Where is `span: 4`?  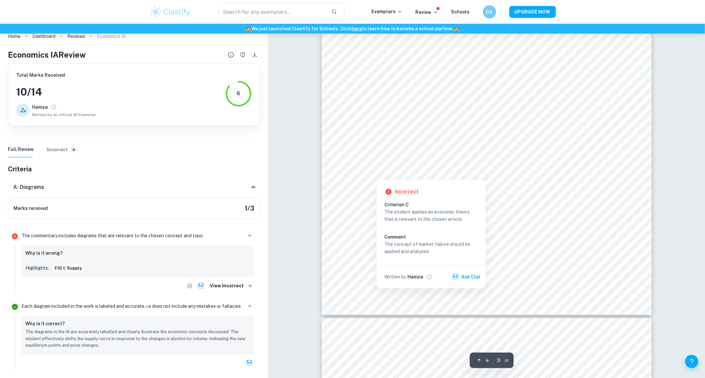 span: 4 is located at coordinates (74, 150).